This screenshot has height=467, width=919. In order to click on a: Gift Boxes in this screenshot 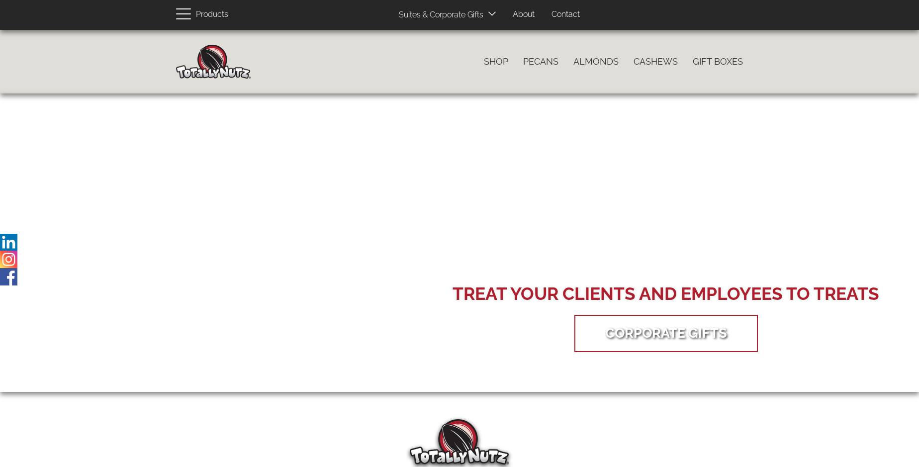, I will do `click(717, 62)`.